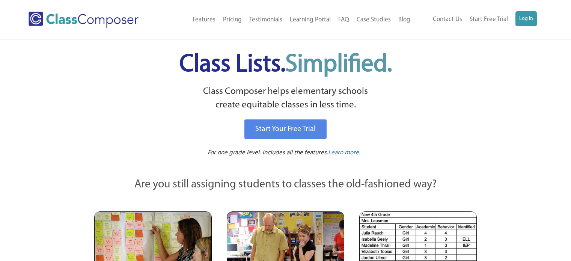 The image size is (571, 261). I want to click on a: Learn more., so click(344, 153).